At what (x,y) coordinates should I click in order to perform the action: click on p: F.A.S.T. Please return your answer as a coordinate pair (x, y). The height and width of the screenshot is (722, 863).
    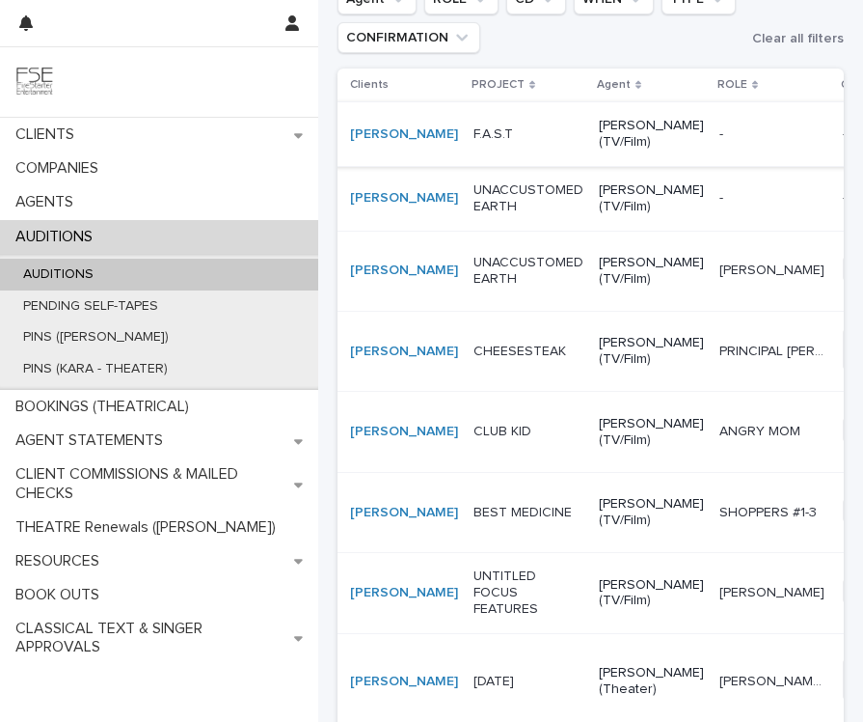
    Looking at the image, I should click on (529, 134).